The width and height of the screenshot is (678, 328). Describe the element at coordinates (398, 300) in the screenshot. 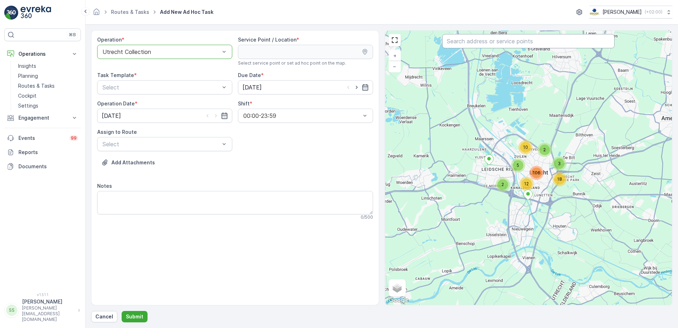

I see `img: Google` at that location.